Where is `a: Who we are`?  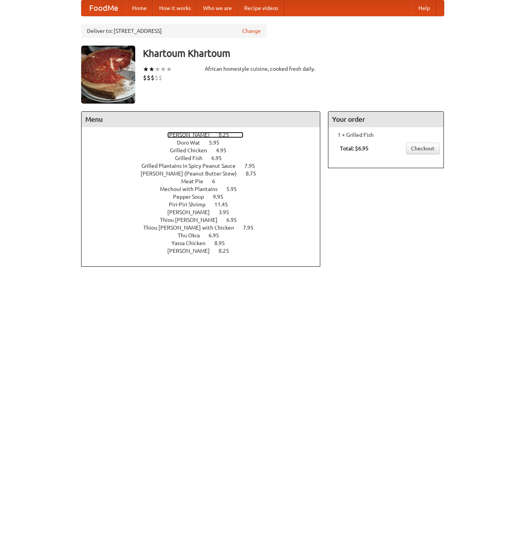 a: Who we are is located at coordinates (217, 8).